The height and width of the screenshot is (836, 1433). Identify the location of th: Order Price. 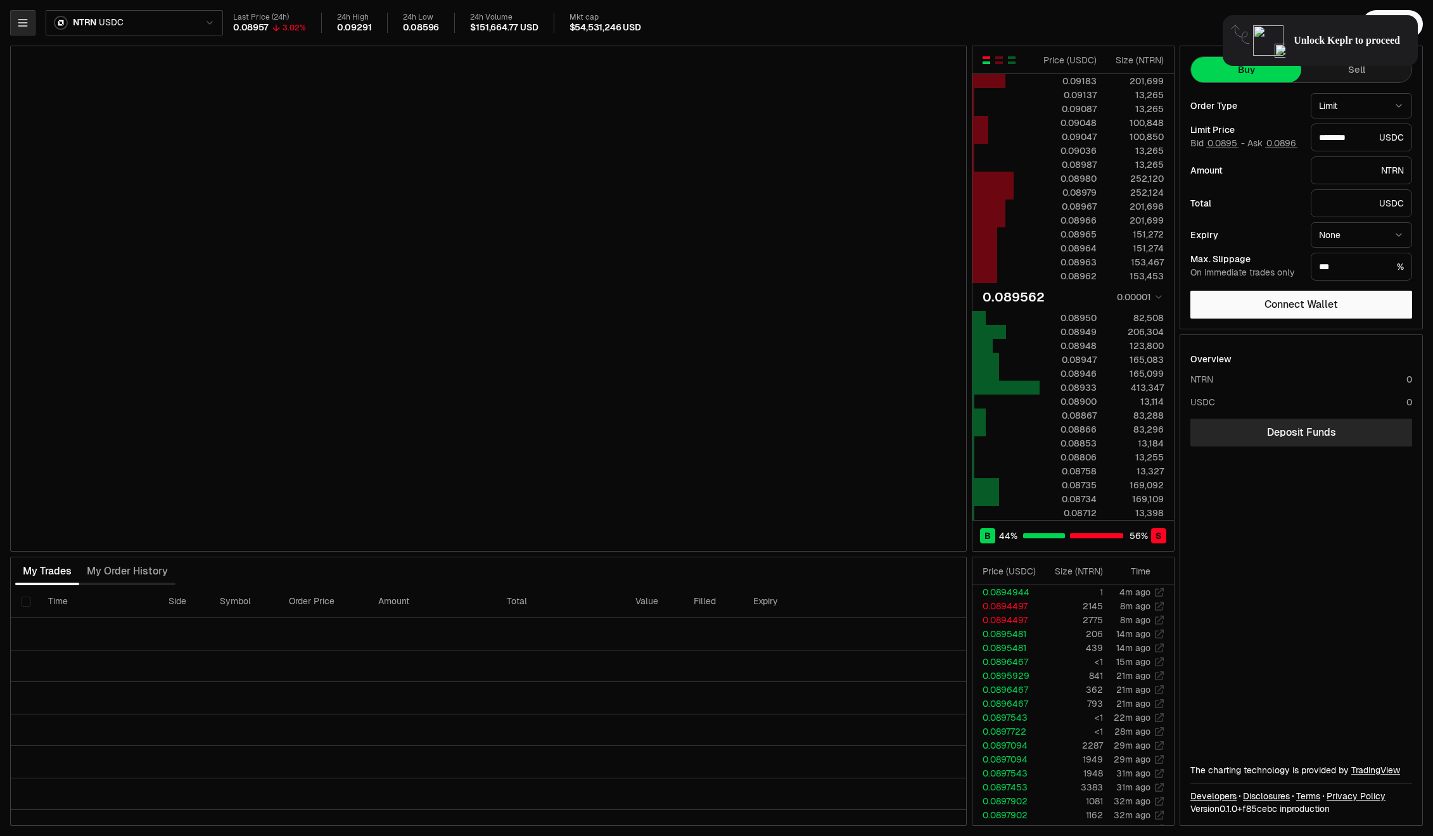
(323, 602).